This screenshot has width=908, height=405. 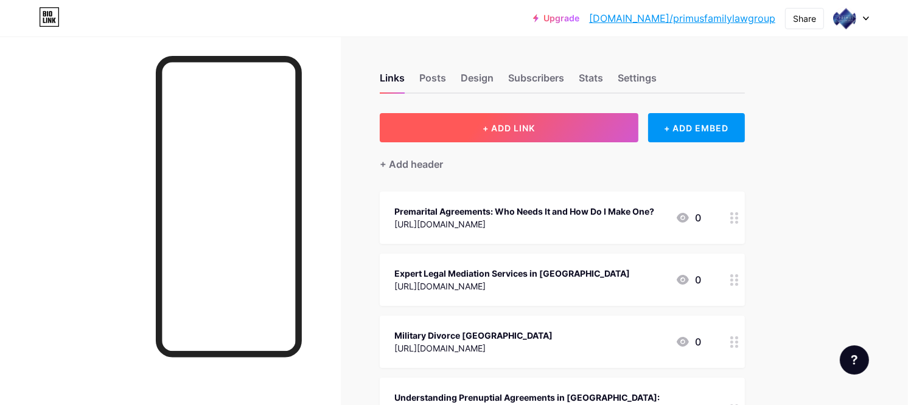 I want to click on div: Design, so click(x=477, y=82).